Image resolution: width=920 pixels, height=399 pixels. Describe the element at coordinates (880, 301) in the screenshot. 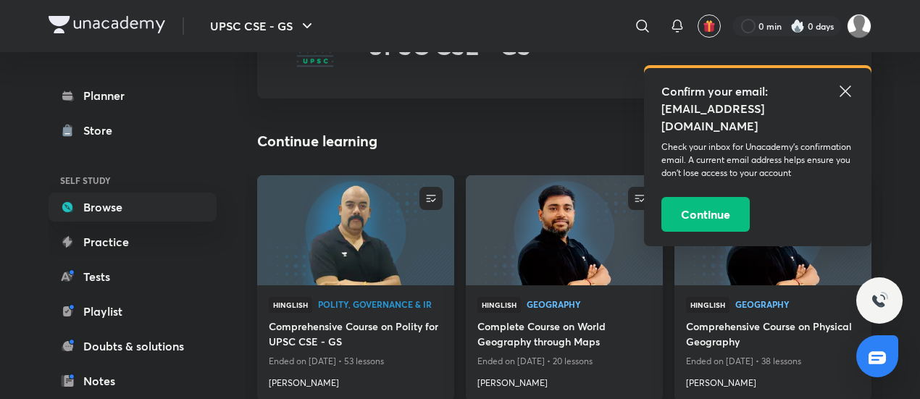

I see `img: ttu` at that location.